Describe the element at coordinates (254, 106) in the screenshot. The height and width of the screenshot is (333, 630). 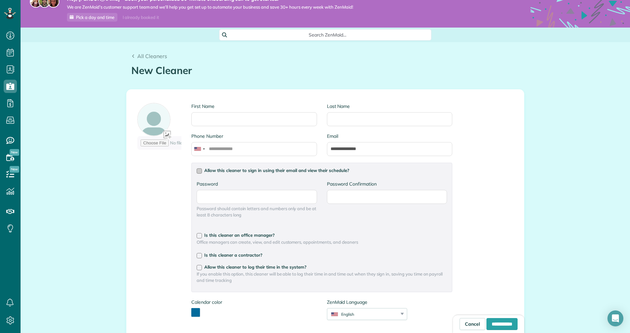
I see `label: First Name` at that location.